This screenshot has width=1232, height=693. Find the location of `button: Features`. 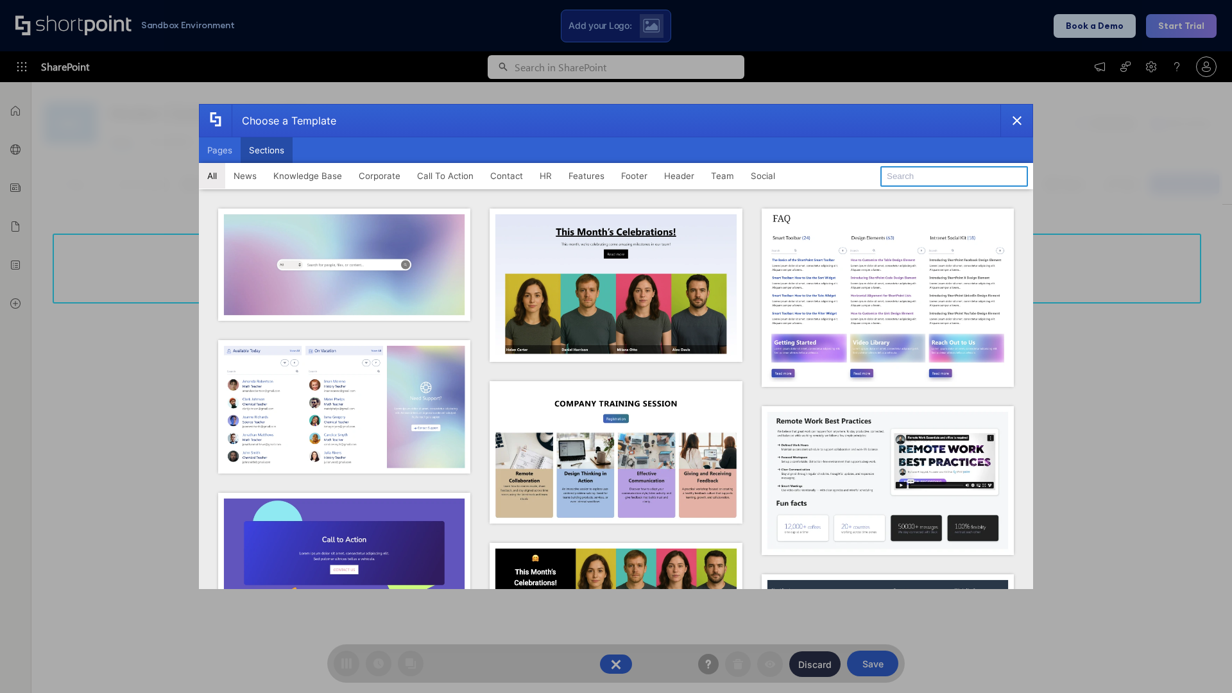

button: Features is located at coordinates (587, 176).